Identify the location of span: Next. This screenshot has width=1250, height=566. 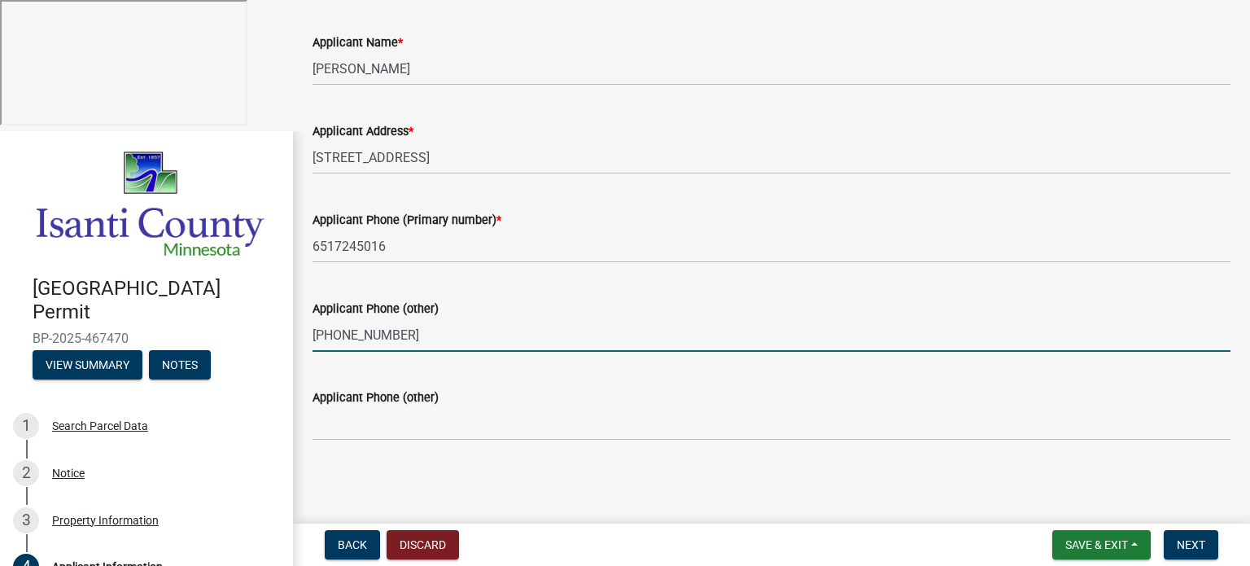
(1190, 544).